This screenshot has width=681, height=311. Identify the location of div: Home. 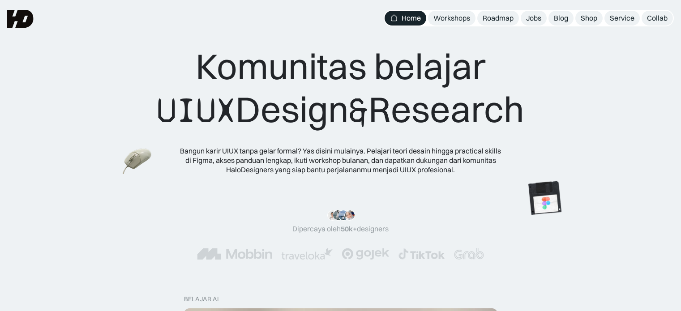
(411, 18).